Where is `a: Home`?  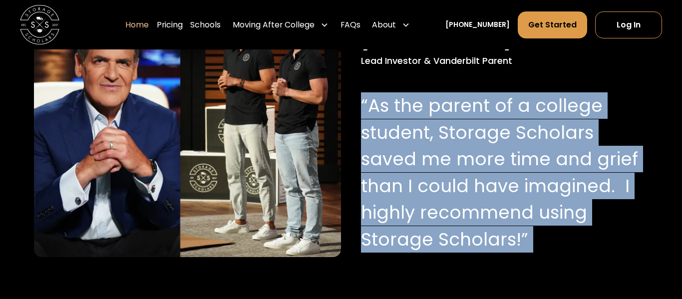 a: Home is located at coordinates (137, 24).